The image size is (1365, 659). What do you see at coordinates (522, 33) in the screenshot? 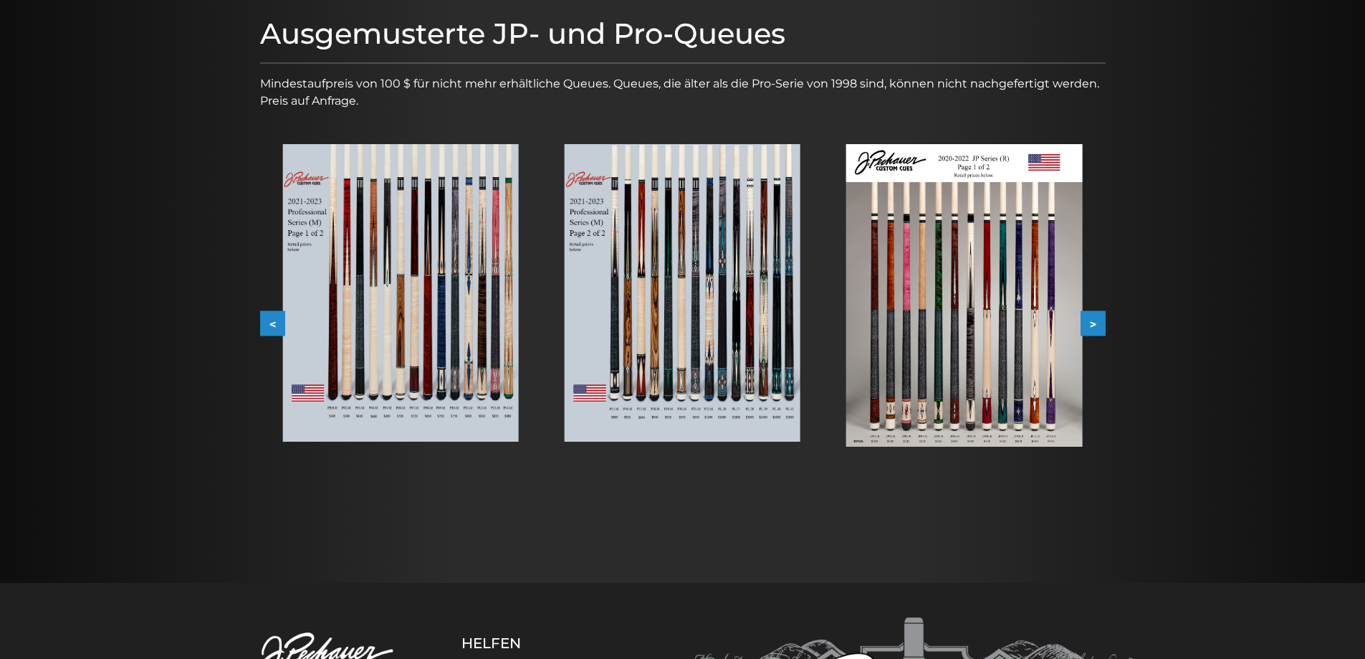
I see `font: Ausgemusterte JP- und Pro-Queues` at bounding box center [522, 33].